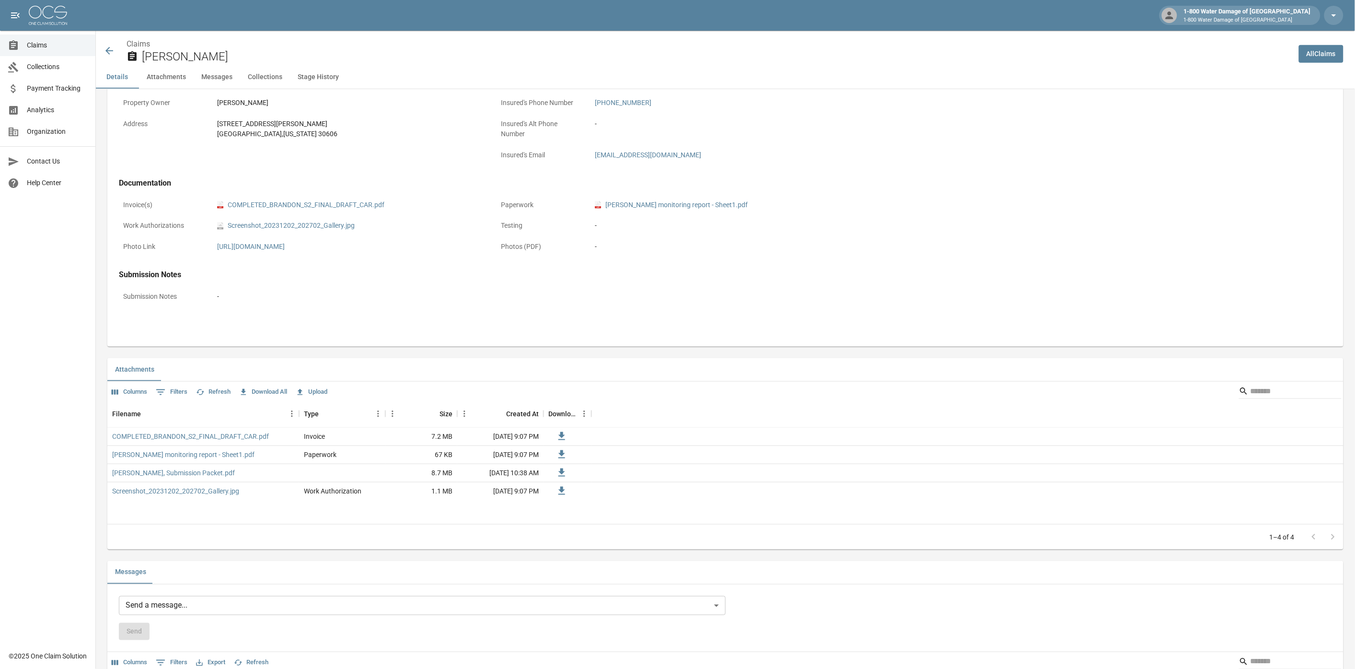 The image size is (1355, 669). Describe the element at coordinates (15, 15) in the screenshot. I see `button: open drawer` at that location.